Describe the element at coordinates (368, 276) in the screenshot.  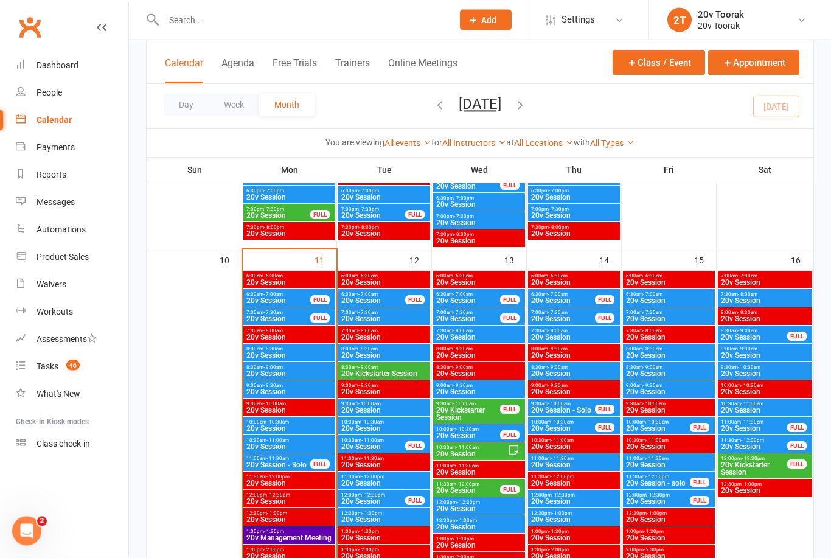
I see `span: - 6:30am` at that location.